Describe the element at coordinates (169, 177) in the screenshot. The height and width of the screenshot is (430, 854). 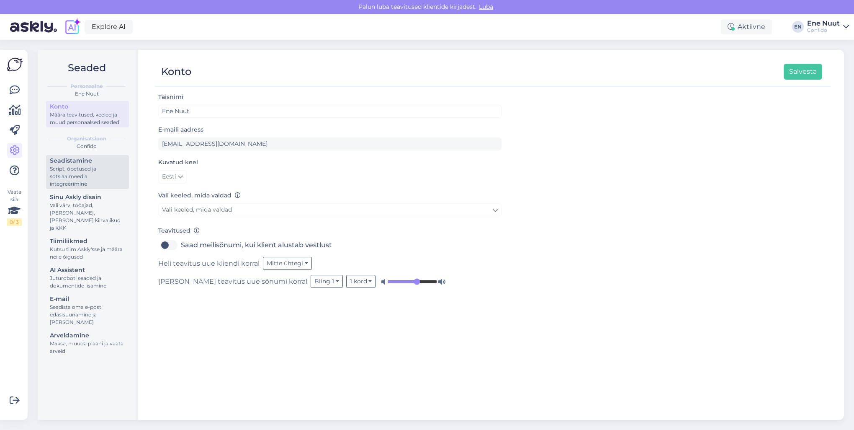
I see `span: Eesti` at that location.